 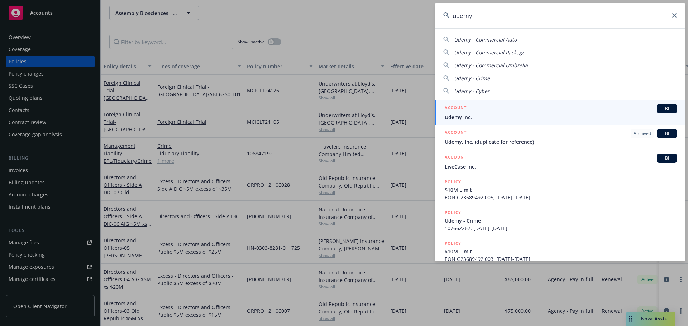 What do you see at coordinates (560, 15) in the screenshot?
I see `input: Search...` at bounding box center [560, 15].